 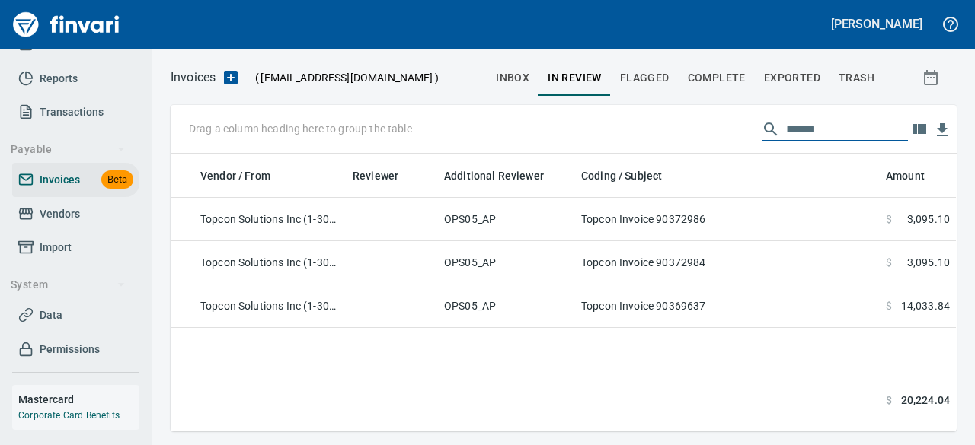 What do you see at coordinates (919, 129) in the screenshot?
I see `button: Choose columns to display` at bounding box center [919, 129].